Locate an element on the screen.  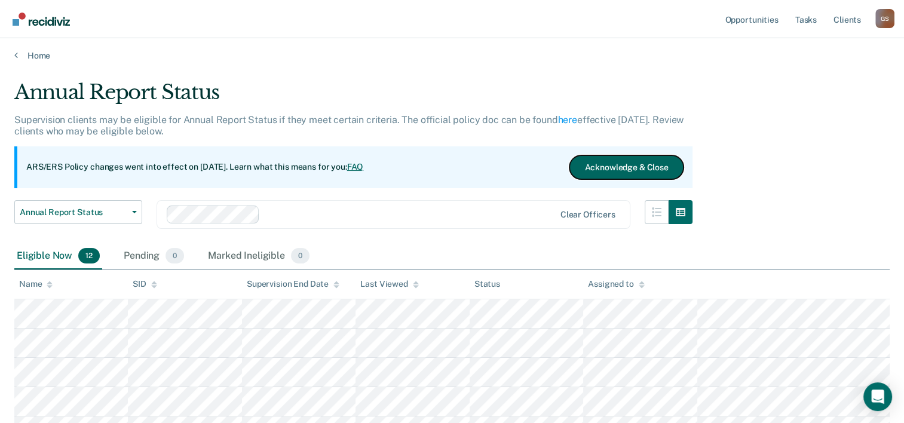
button: Annual Report Status is located at coordinates (78, 212).